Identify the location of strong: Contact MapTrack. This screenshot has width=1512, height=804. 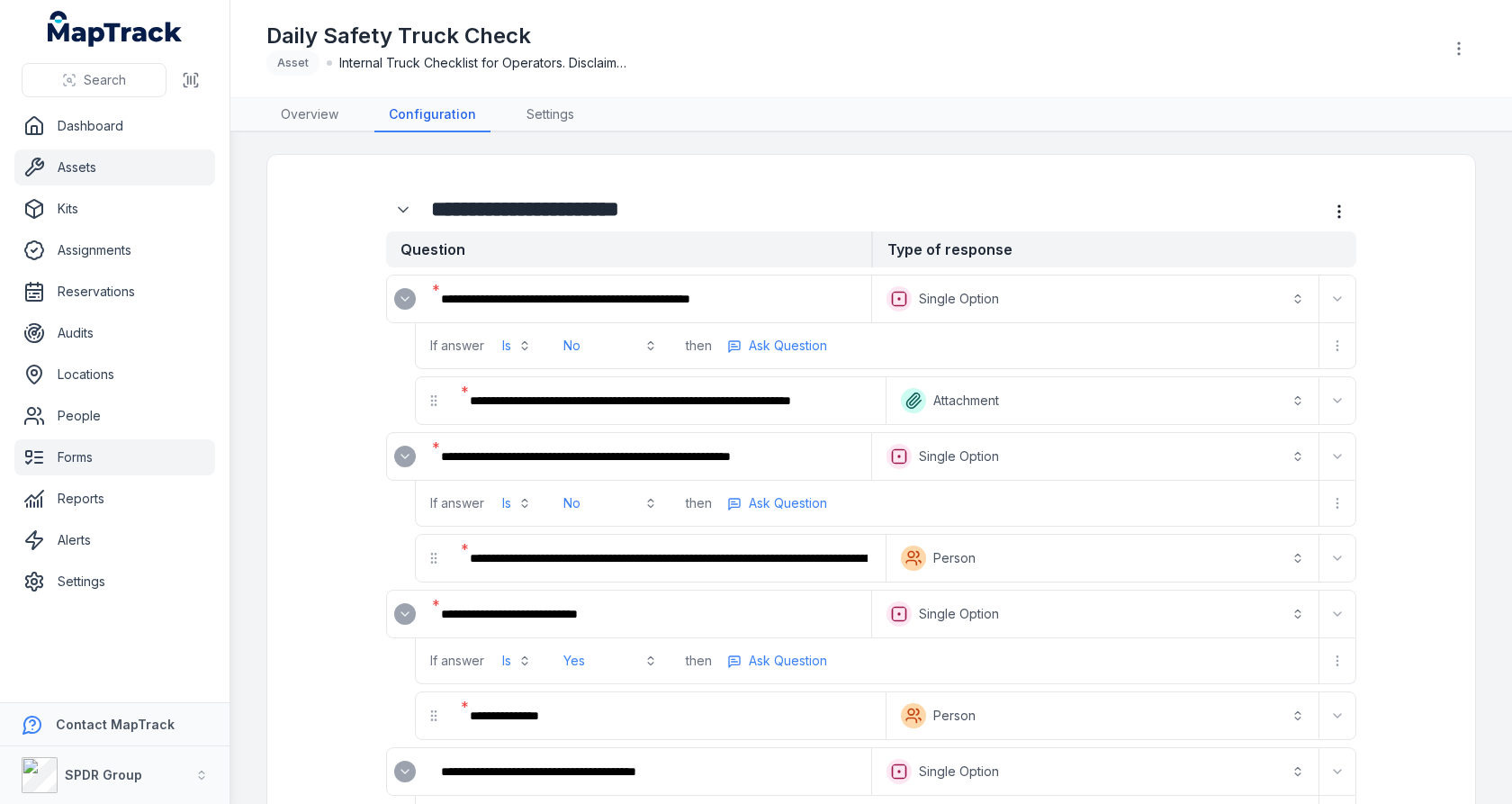
(115, 724).